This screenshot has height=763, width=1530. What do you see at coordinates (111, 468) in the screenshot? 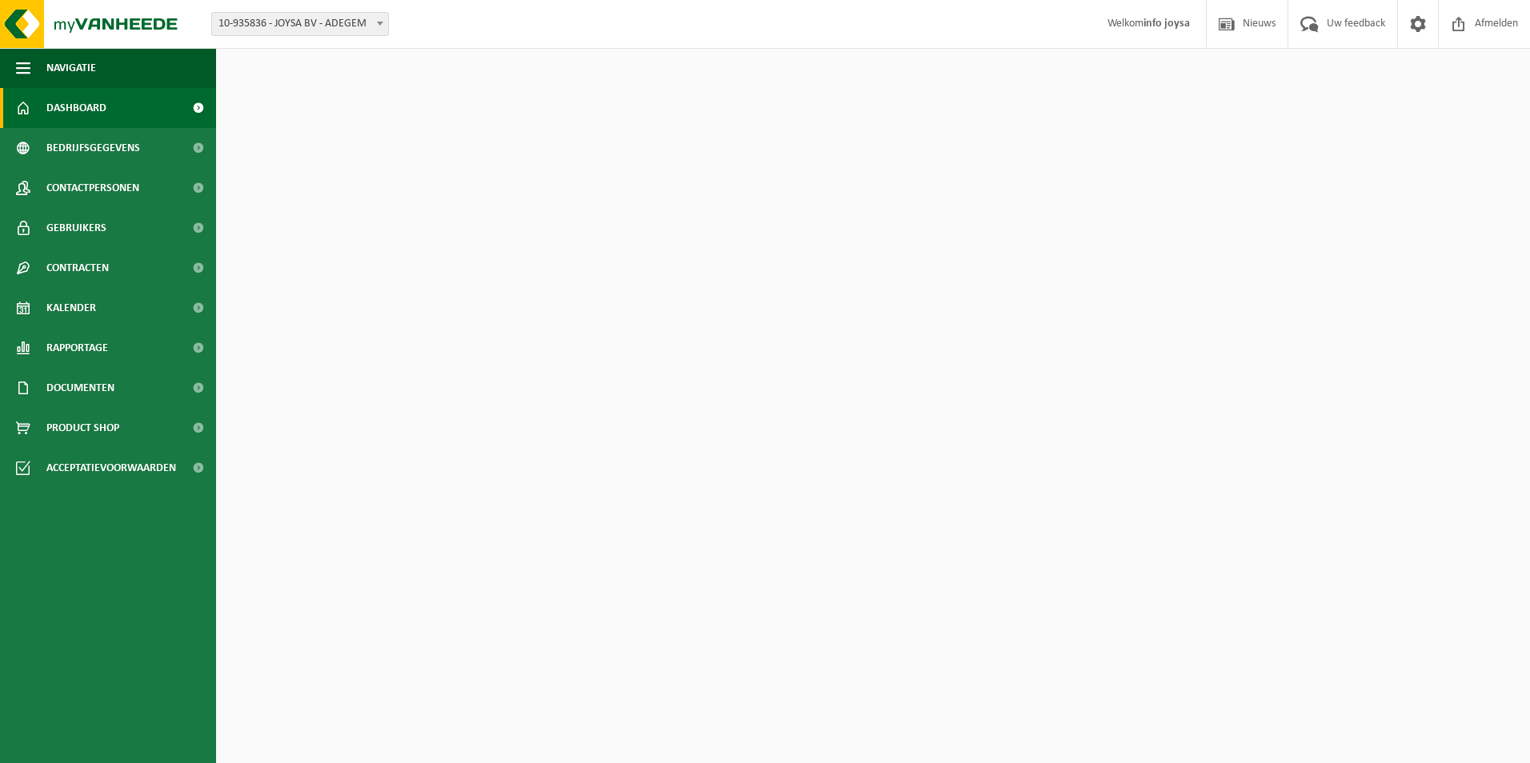
I see `span: Acceptatievoorwaarden` at bounding box center [111, 468].